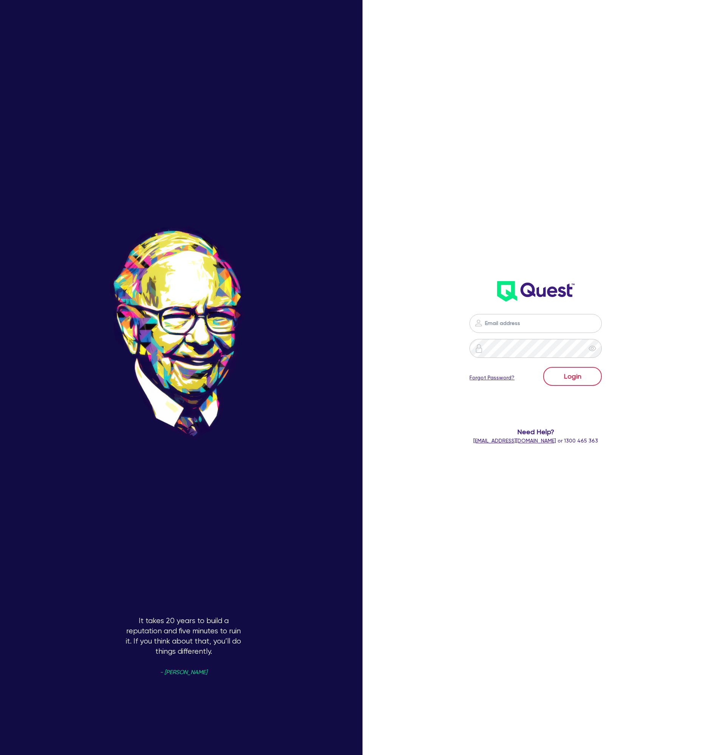  What do you see at coordinates (536, 441) in the screenshot?
I see `span: or 1300 465 363` at bounding box center [536, 441].